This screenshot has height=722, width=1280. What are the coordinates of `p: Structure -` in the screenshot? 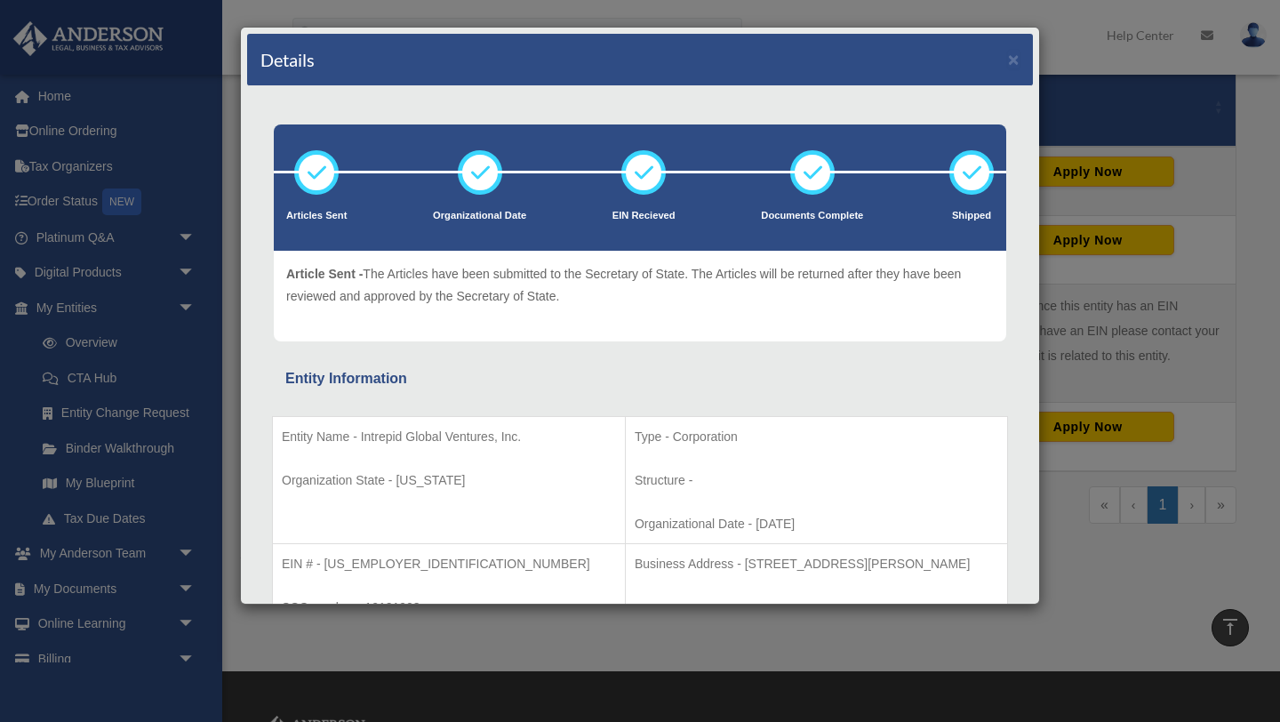 It's located at (816, 480).